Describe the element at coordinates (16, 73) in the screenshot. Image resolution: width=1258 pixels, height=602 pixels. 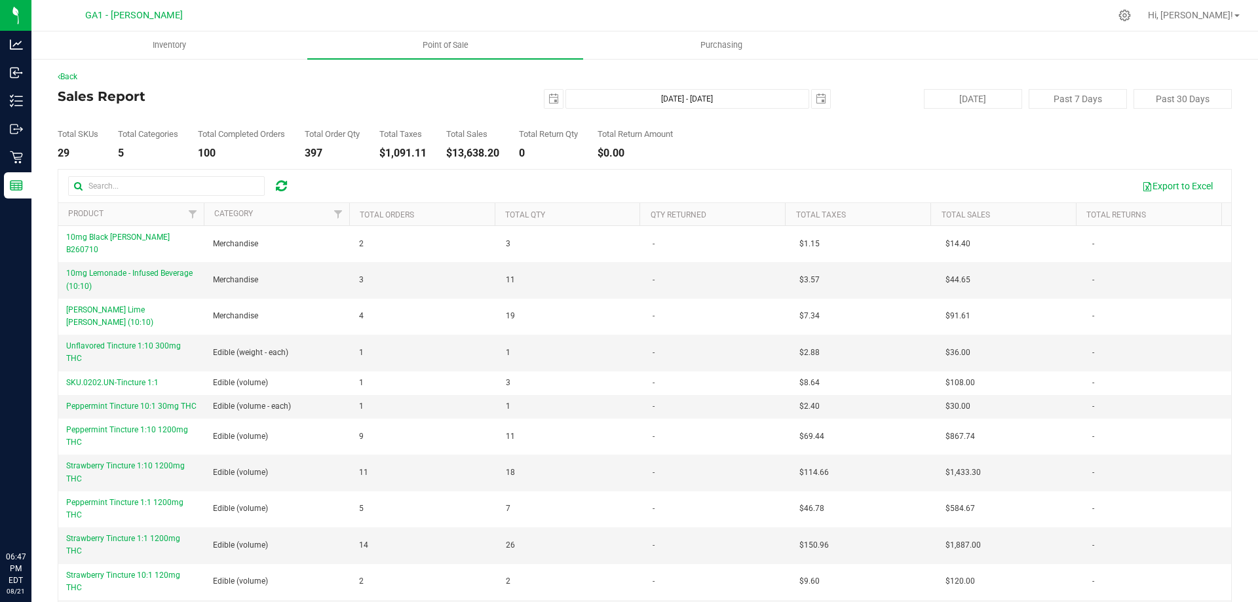
I see `inline-svg: Inbound` at that location.